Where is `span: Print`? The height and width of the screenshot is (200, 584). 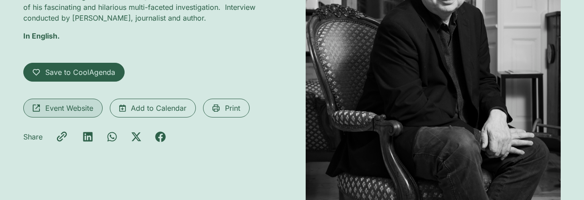 span: Print is located at coordinates (232, 108).